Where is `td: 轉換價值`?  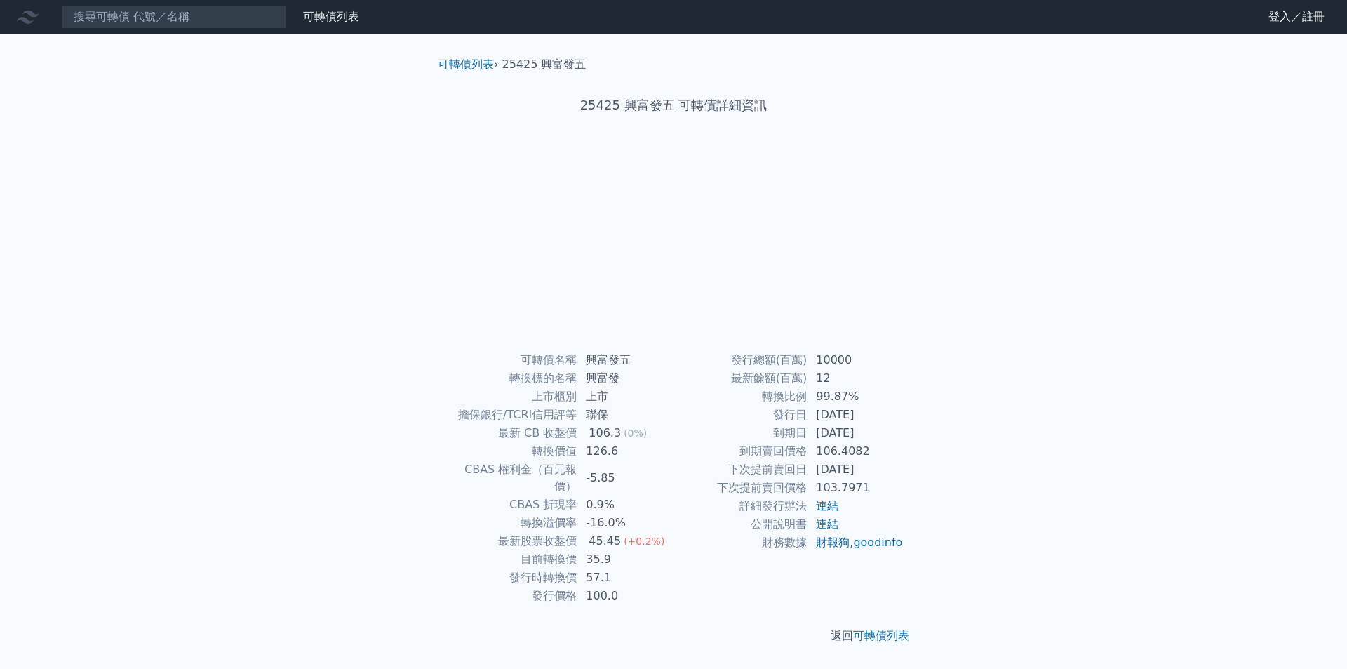 td: 轉換價值 is located at coordinates (510, 451).